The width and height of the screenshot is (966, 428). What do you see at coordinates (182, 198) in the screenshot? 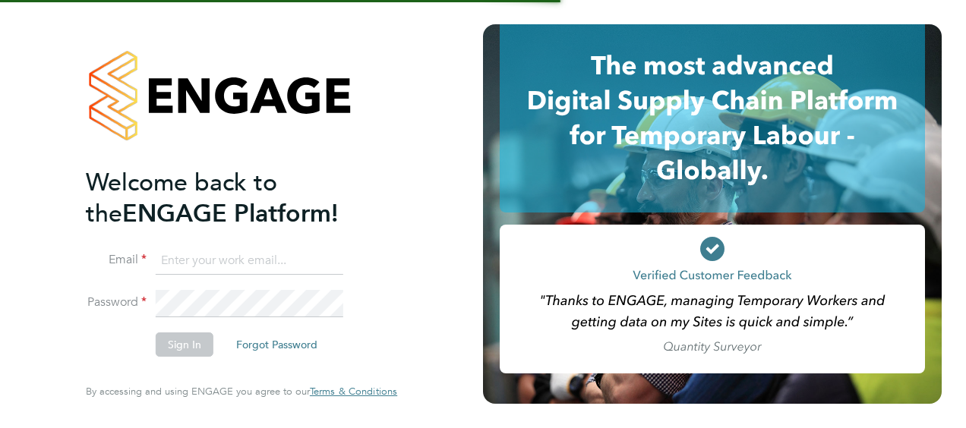
I see `span: Welcome back to the` at bounding box center [182, 198].